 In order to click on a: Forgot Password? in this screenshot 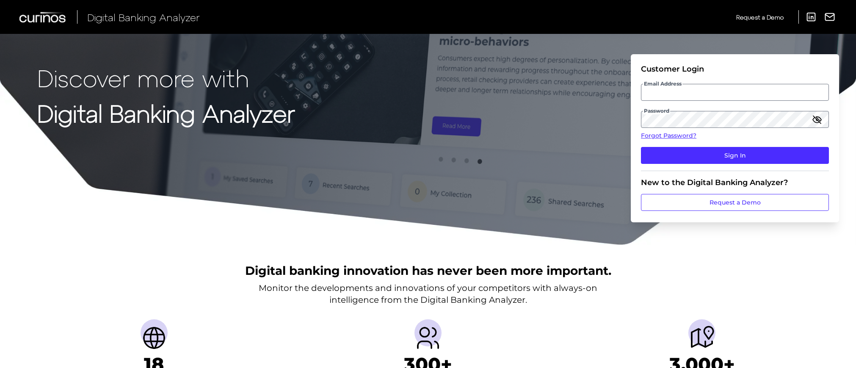, I will do `click(735, 136)`.